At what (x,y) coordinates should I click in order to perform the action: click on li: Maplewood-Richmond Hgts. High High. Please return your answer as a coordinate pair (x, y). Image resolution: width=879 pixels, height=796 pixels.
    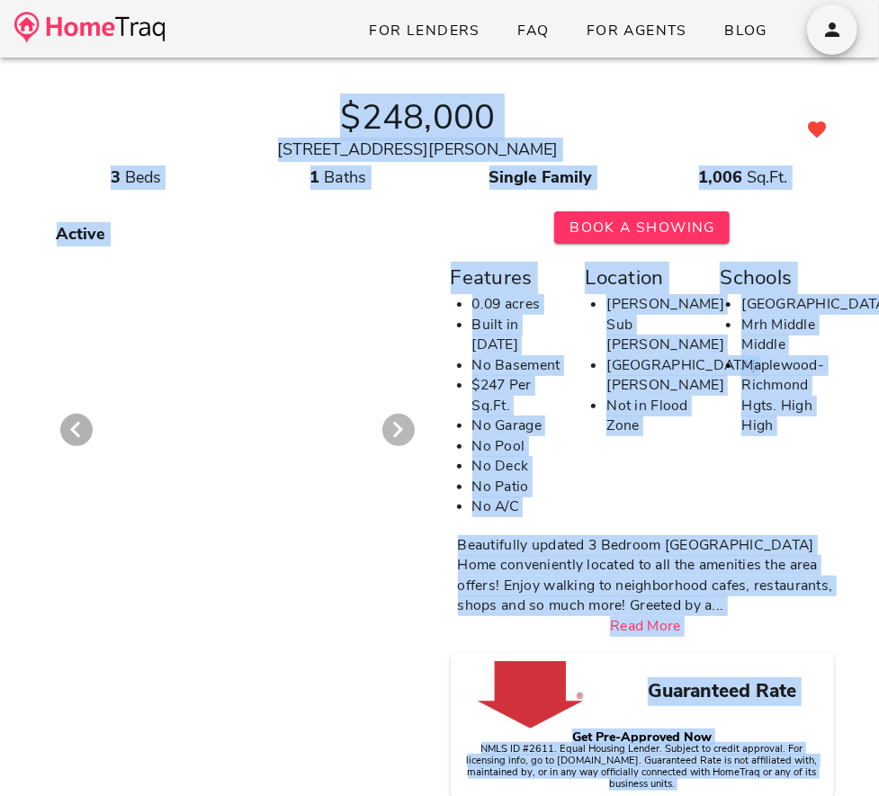
    Looking at the image, I should click on (787, 396).